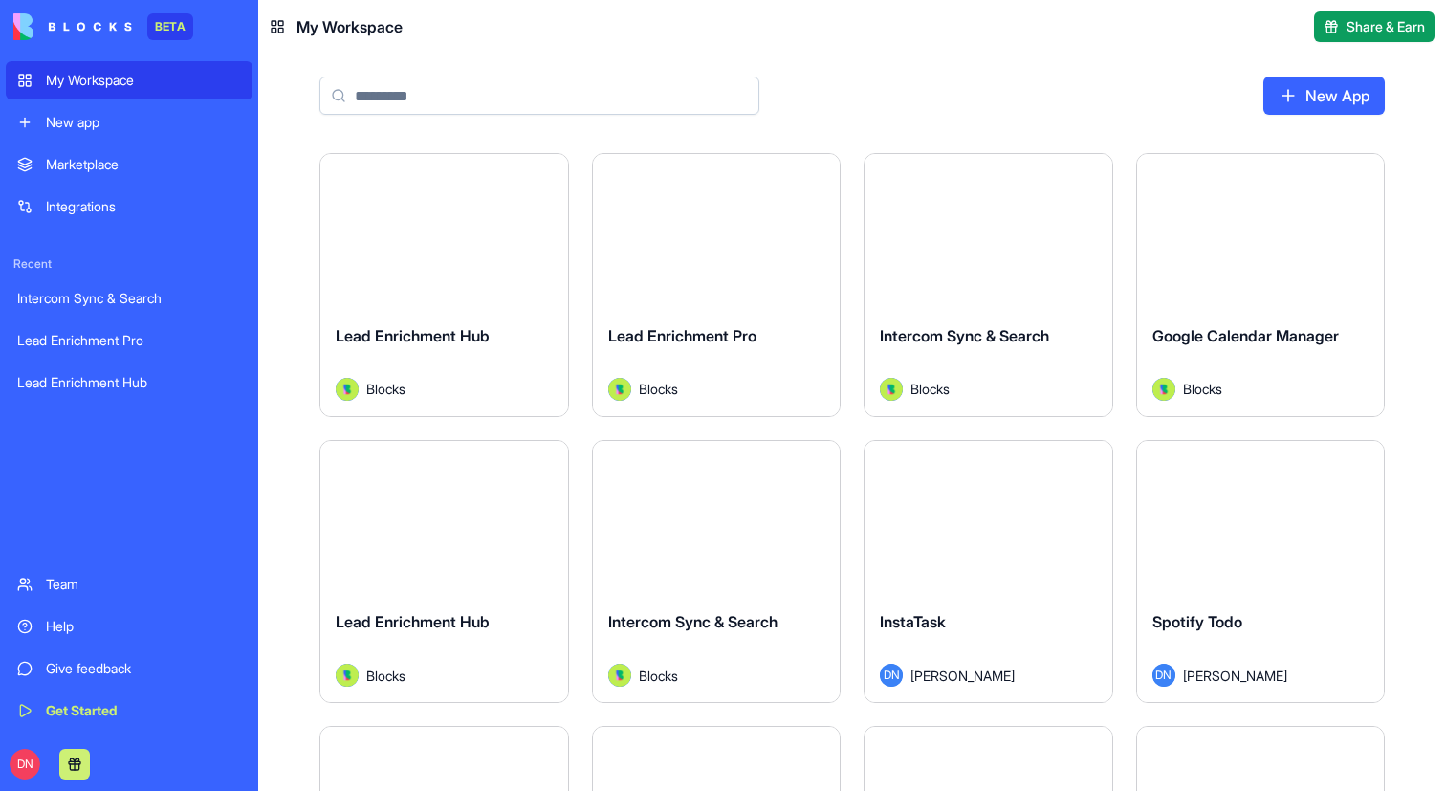  I want to click on span: Spotify Todo, so click(1198, 622).